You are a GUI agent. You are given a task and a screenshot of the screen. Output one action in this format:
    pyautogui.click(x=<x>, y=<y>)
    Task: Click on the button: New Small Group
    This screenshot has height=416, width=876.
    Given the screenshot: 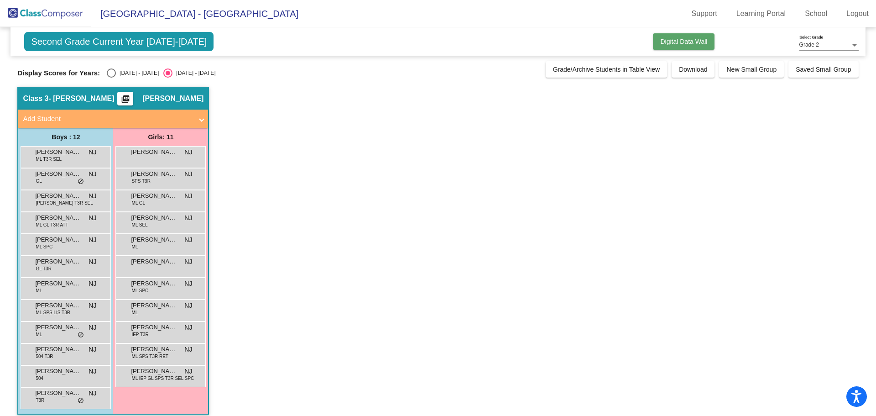 What is the action you would take?
    pyautogui.click(x=752, y=69)
    